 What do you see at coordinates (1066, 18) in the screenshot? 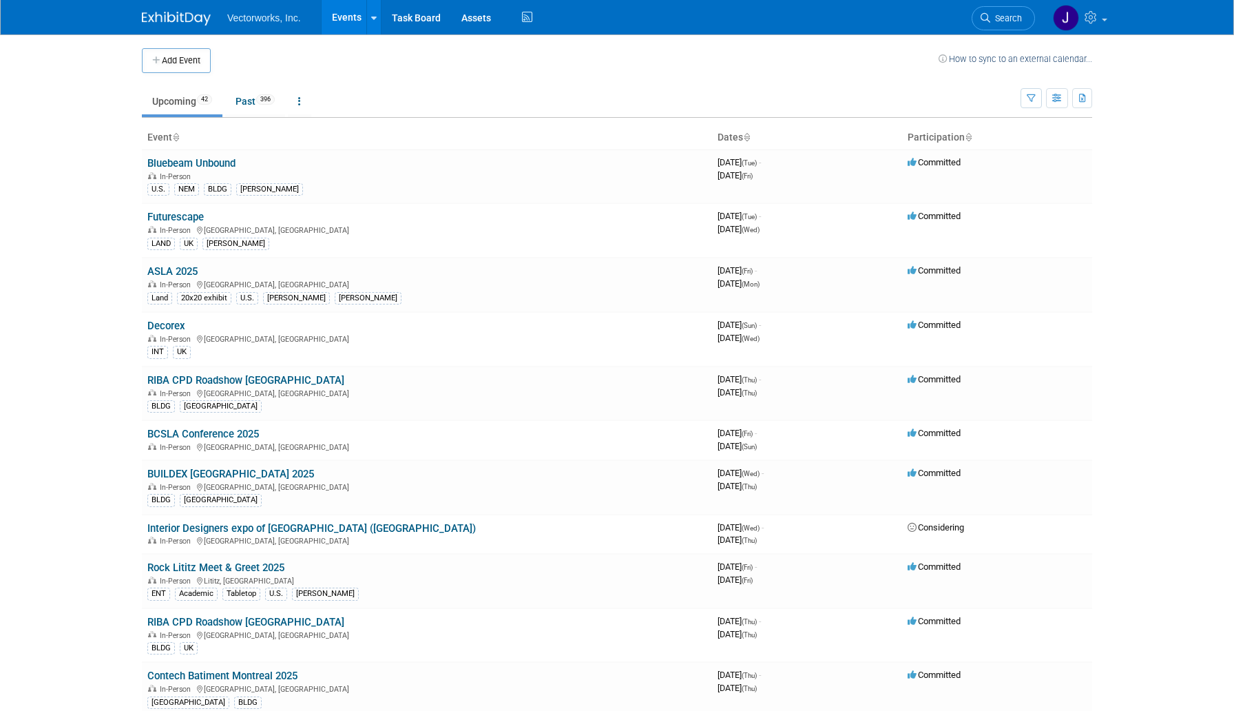
I see `img: Jennifer Hart` at bounding box center [1066, 18].